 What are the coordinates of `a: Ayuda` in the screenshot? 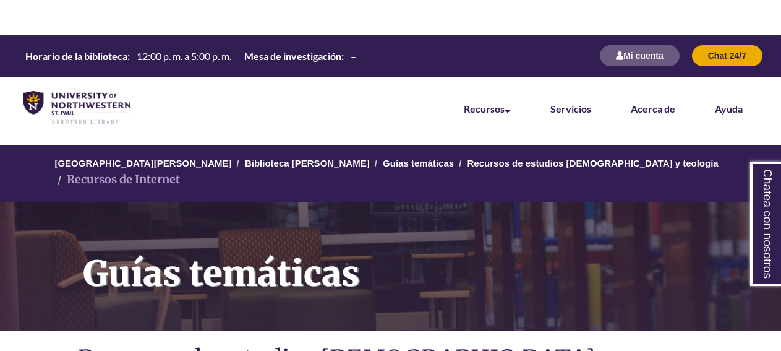 It's located at (729, 108).